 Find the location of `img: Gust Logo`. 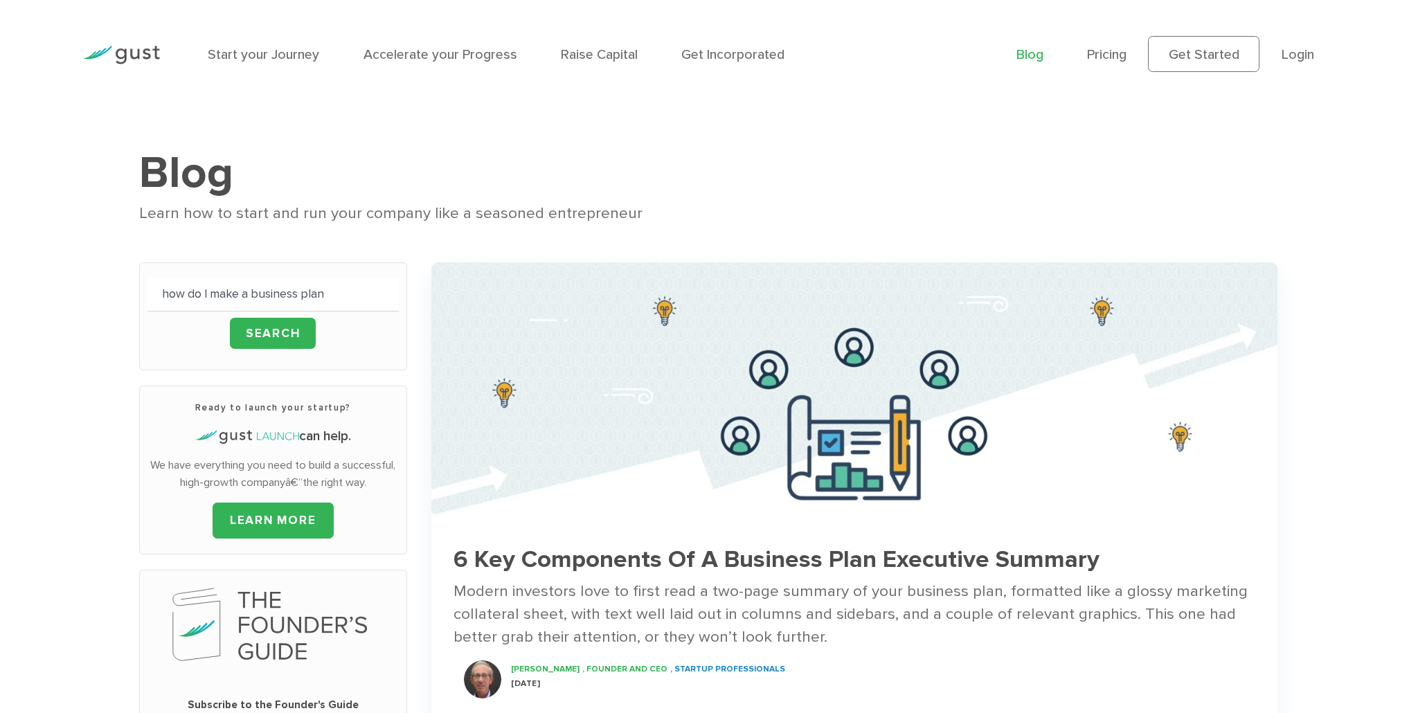

img: Gust Logo is located at coordinates (121, 55).